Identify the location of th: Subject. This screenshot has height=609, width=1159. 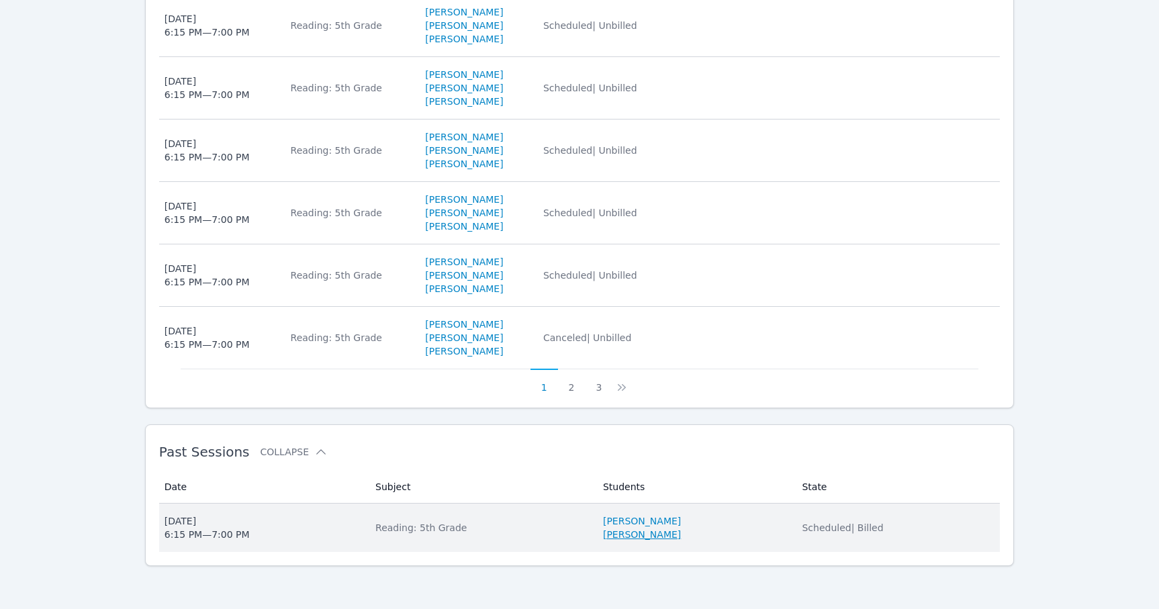
(481, 487).